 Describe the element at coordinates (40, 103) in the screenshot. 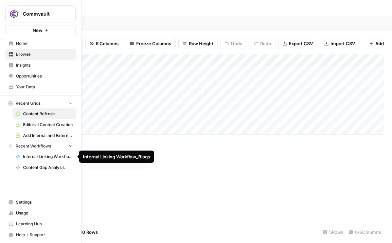

I see `button: Recent Grids` at that location.